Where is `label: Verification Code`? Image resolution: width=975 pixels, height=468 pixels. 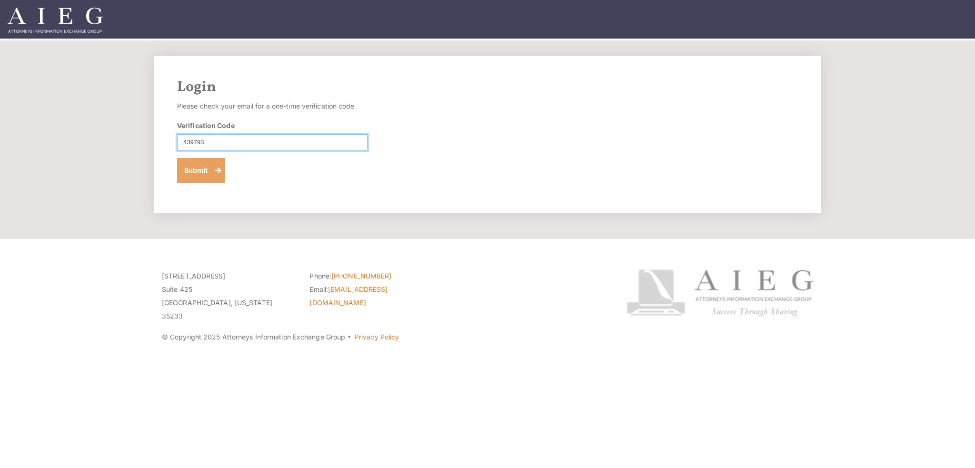 label: Verification Code is located at coordinates (206, 125).